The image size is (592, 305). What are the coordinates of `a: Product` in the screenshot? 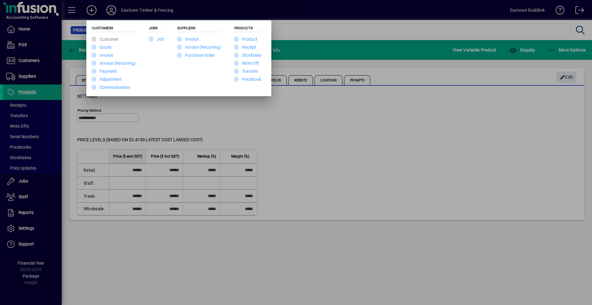 It's located at (246, 39).